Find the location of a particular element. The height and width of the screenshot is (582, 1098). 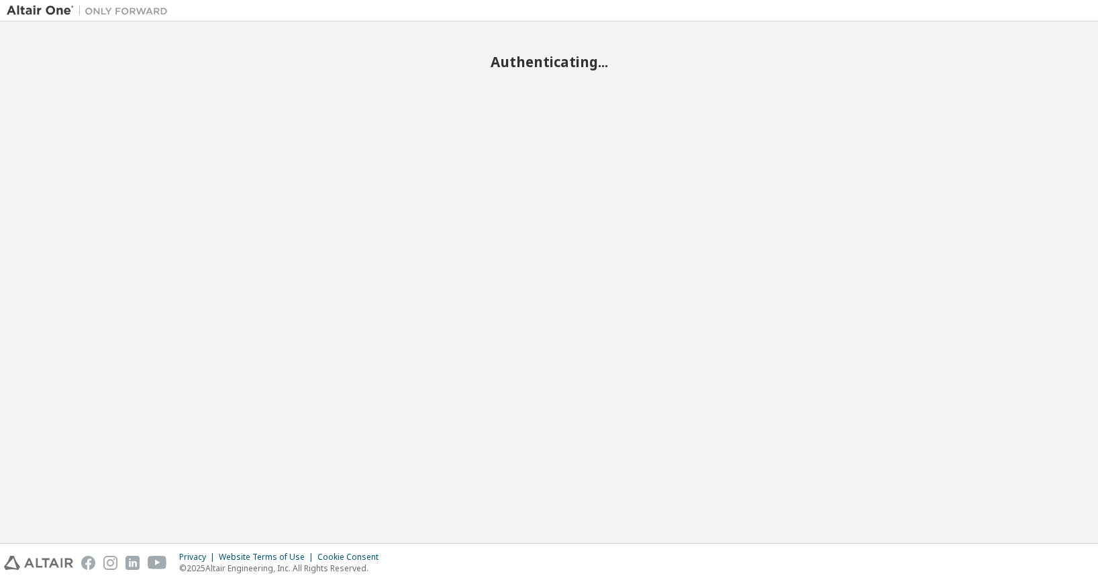

img: linkedin.svg is located at coordinates (132, 562).